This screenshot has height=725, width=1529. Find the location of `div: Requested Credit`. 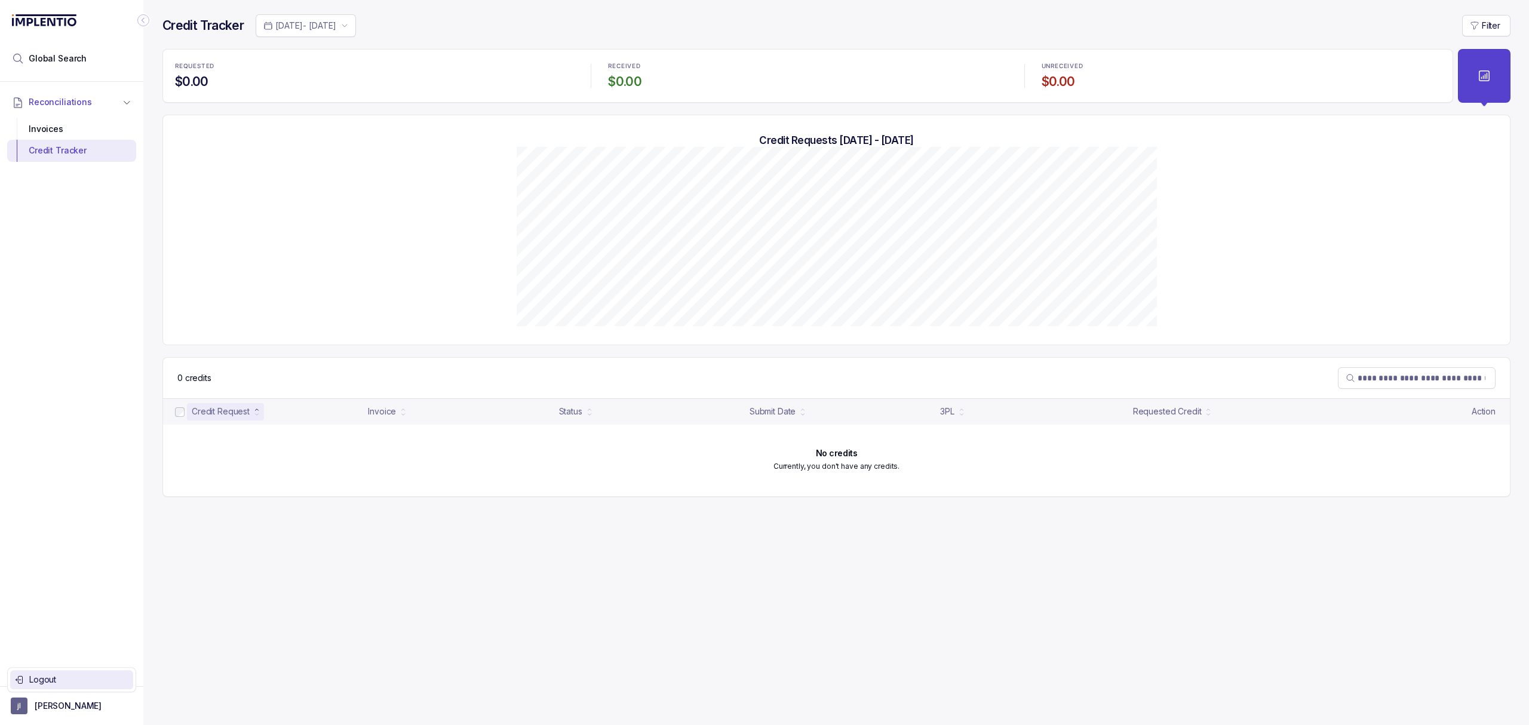

div: Requested Credit is located at coordinates (1167, 412).